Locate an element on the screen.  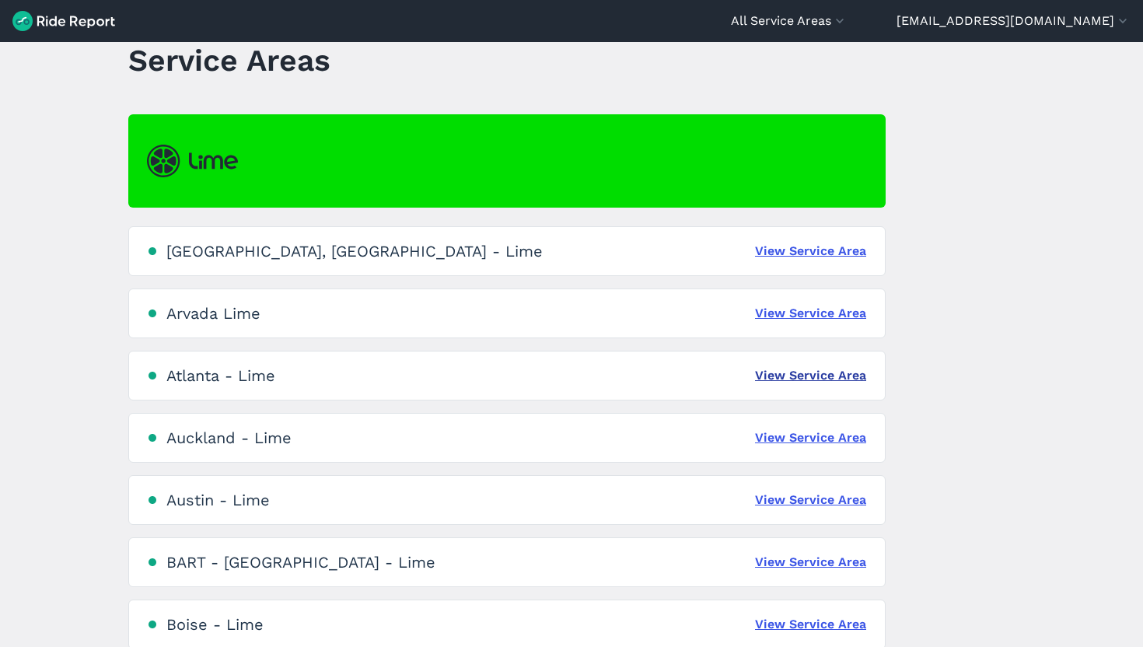
div: Austin - Lime is located at coordinates (218, 500).